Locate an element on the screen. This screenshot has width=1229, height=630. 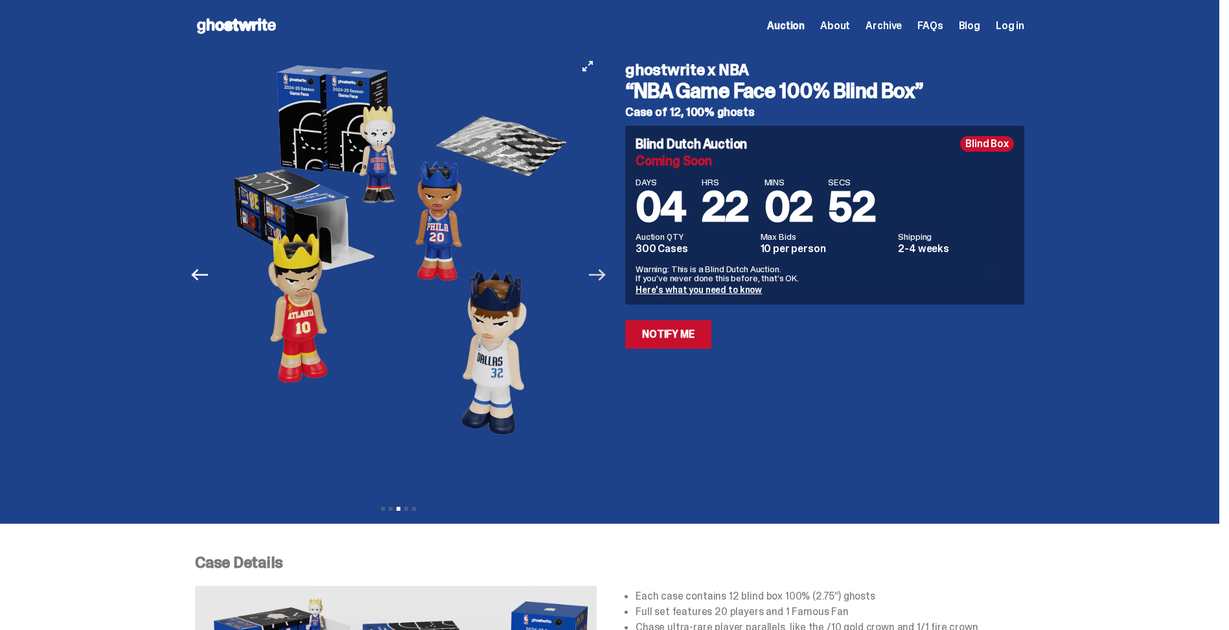
a: FAQs is located at coordinates (930, 26).